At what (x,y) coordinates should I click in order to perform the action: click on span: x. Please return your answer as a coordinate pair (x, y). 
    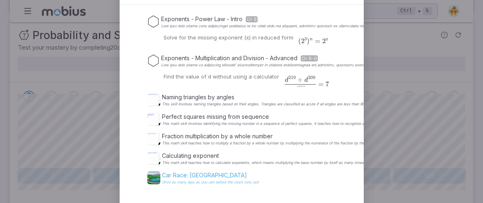
    Looking at the image, I should click on (327, 39).